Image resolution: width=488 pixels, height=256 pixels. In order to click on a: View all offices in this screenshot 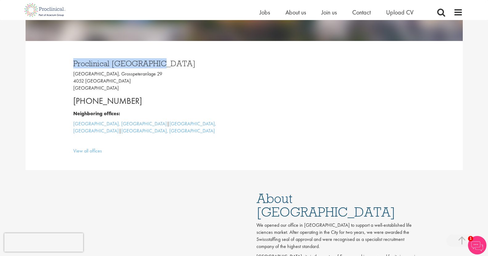, I will do `click(88, 151)`.